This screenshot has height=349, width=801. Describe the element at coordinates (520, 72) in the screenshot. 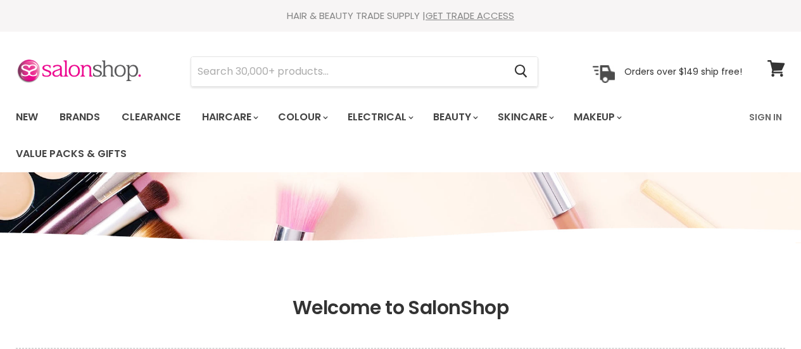

I see `button: Search` at that location.